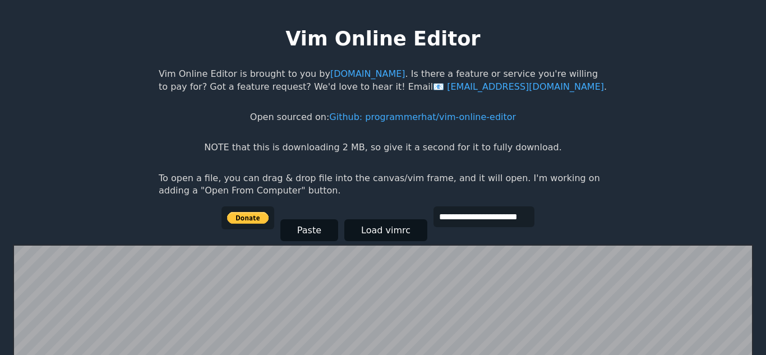 The image size is (766, 355). What do you see at coordinates (383, 80) in the screenshot?
I see `p: Vim Online Editor is brought to you by . Is there a feature or service you're willing to pay for?...` at bounding box center [383, 80].